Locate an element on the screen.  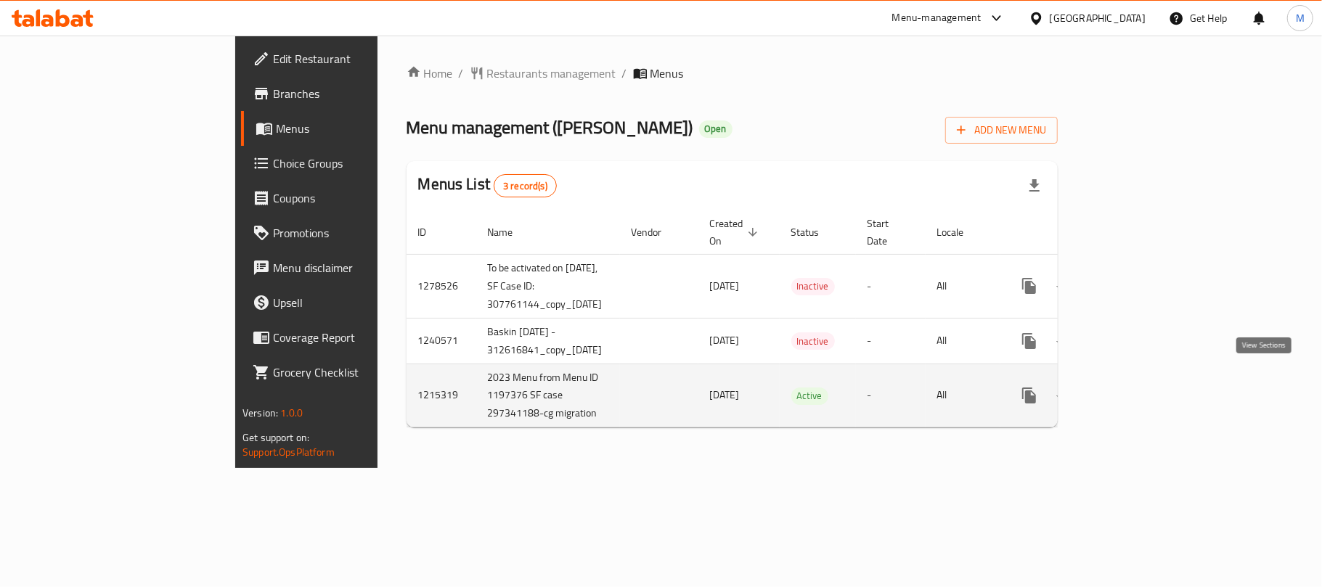
div: Menu-management is located at coordinates (937, 18).